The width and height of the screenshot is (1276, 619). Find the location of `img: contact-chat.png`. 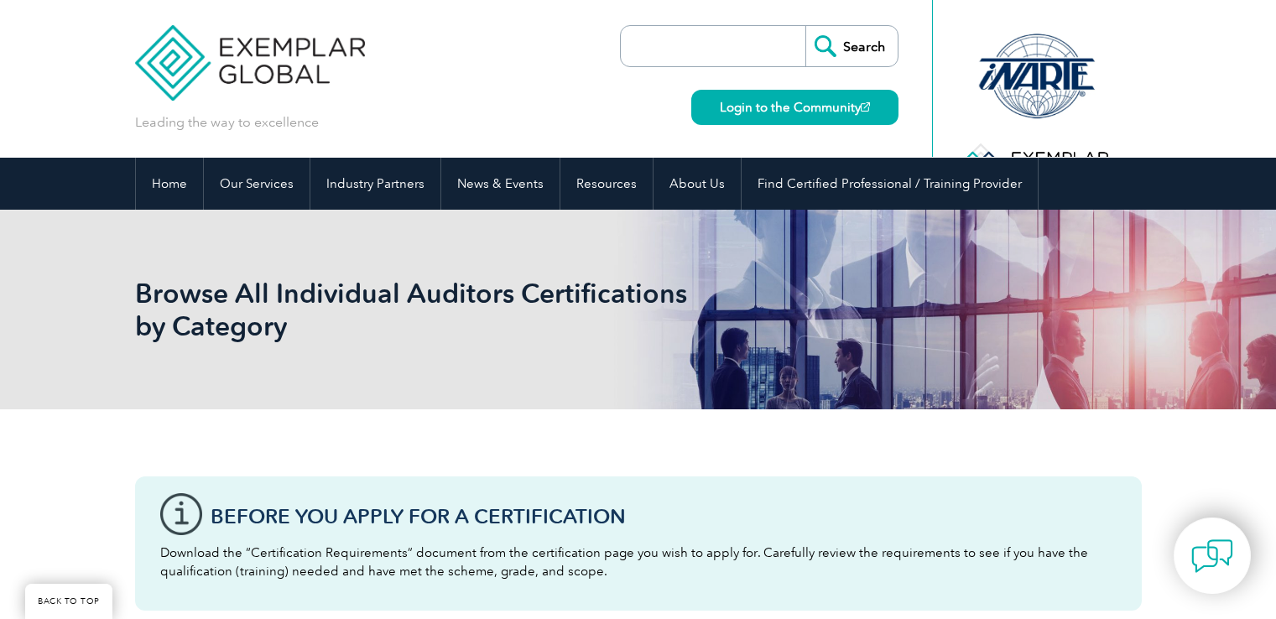

img: contact-chat.png is located at coordinates (1213, 556).